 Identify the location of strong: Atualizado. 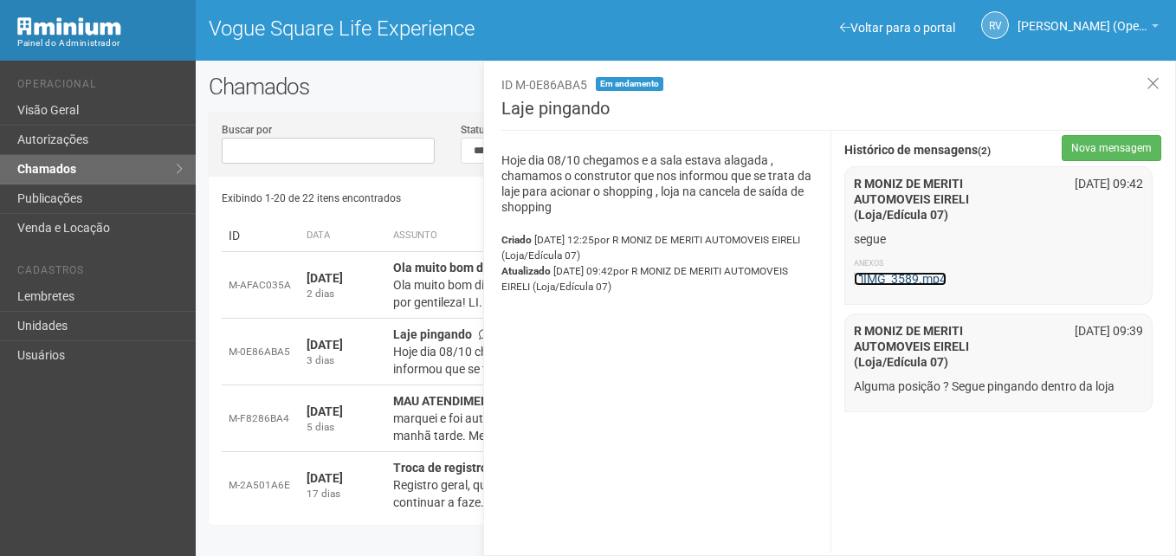
(526, 271).